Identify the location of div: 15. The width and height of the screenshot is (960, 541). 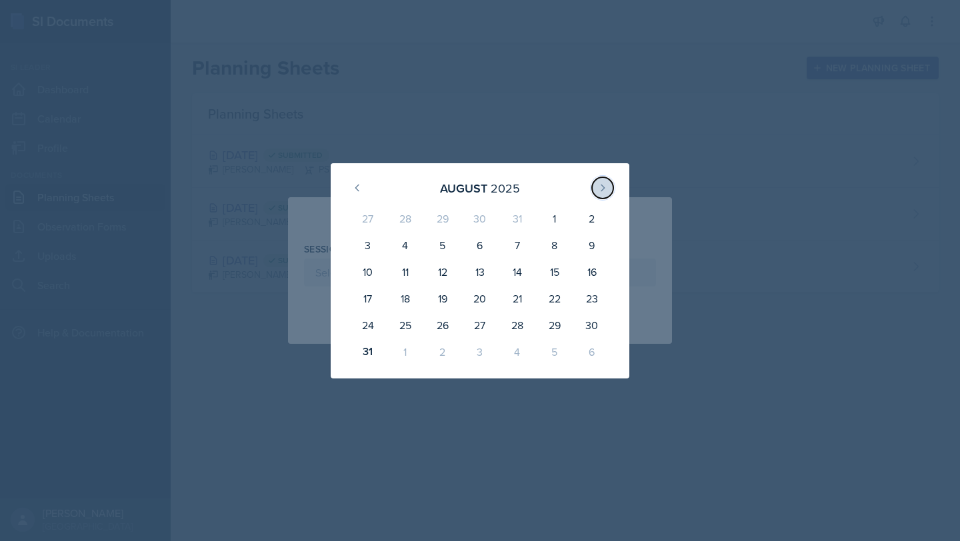
(554, 272).